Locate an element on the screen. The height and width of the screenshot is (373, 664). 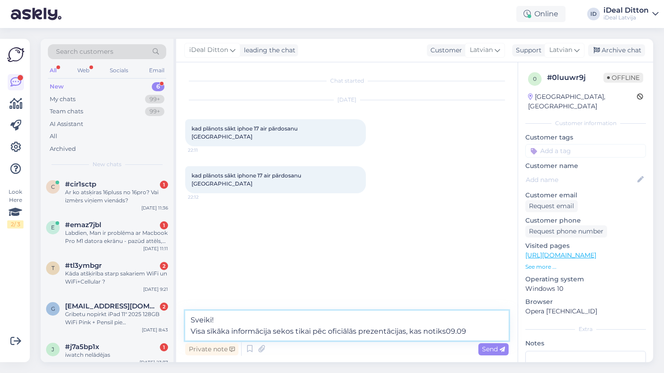
div: Archived is located at coordinates (63, 149).